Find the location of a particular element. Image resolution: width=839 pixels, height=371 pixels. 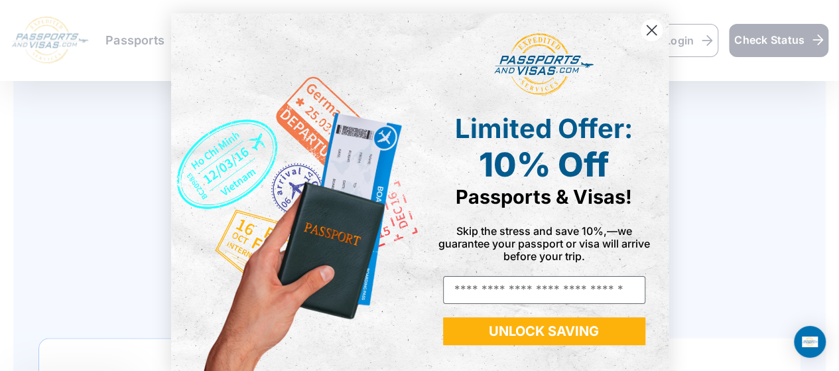

img: passports and visas is located at coordinates (544, 64).